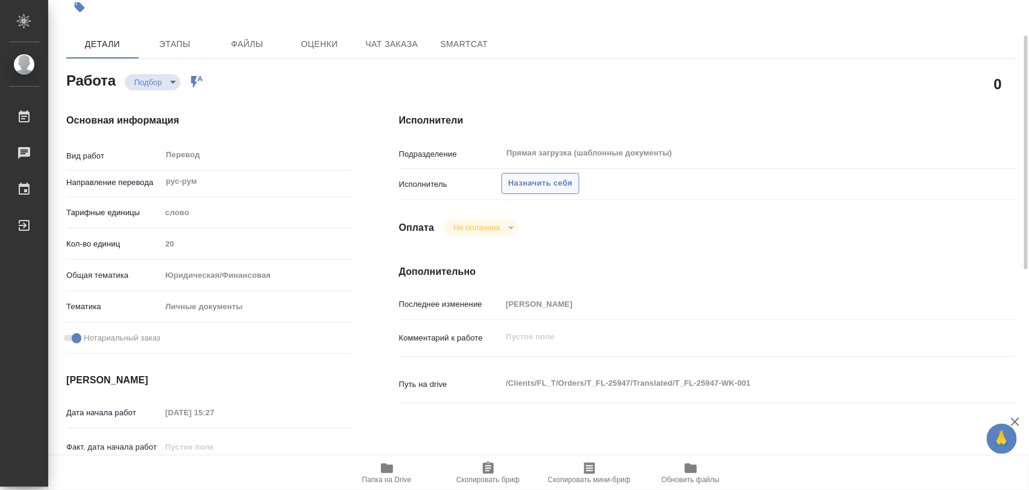  What do you see at coordinates (590, 473) in the screenshot?
I see `button: Скопировать мини-бриф` at bounding box center [590, 473].